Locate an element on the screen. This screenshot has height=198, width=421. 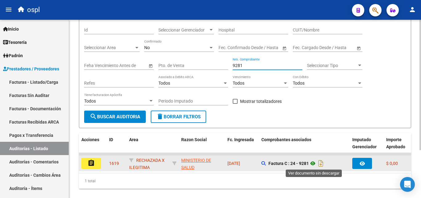
mat-icon: search is located at coordinates (93, 116).